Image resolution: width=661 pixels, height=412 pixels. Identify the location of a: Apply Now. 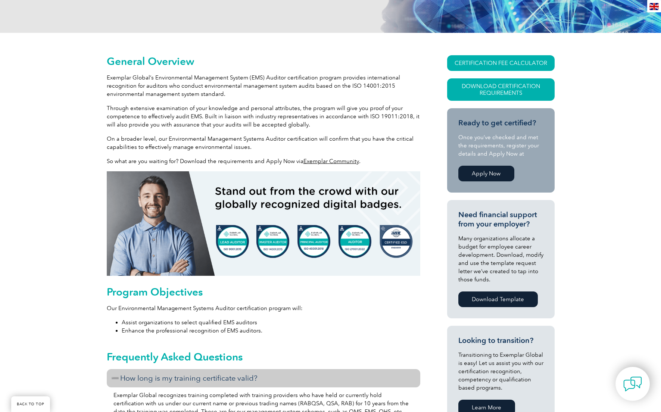
(486, 174).